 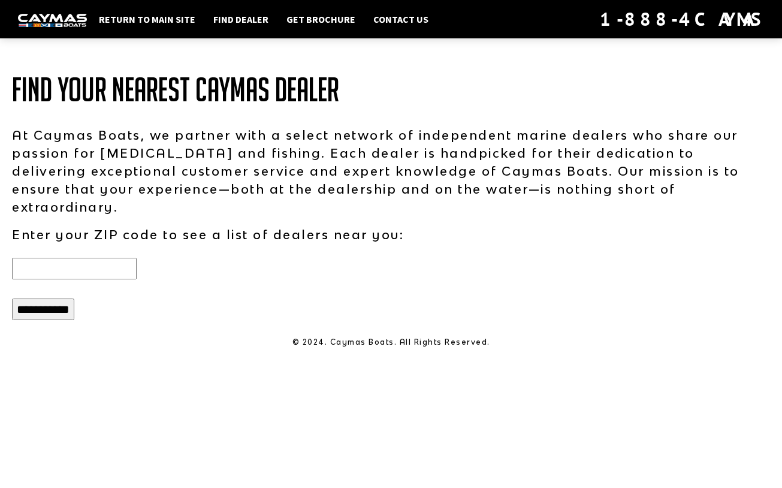 What do you see at coordinates (52, 20) in the screenshot?
I see `img: white-logo-c9c8dbefe5ff5ceceb0f0178aa75bf4bb51f6bca0971e226c86eb53dfe498488.png` at bounding box center [52, 20].